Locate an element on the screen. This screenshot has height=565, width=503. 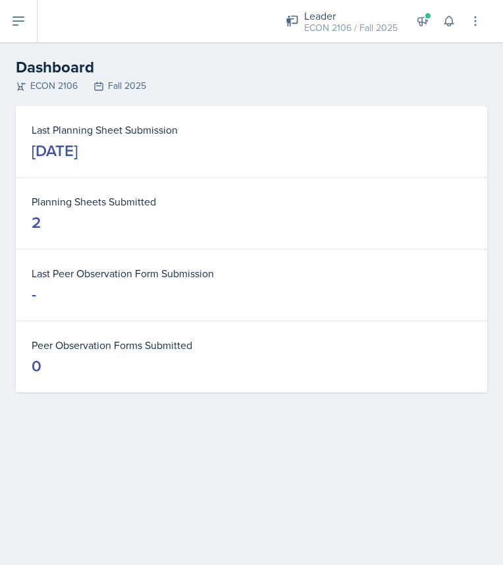
dt: Last Planning Sheet Submission is located at coordinates (252, 130).